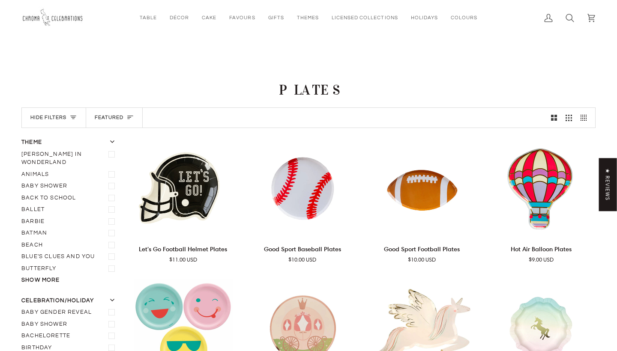 This screenshot has height=351, width=617. What do you see at coordinates (183, 201) in the screenshot?
I see `product-grid-item: Let's Go Football Helmet Plates` at bounding box center [183, 201].